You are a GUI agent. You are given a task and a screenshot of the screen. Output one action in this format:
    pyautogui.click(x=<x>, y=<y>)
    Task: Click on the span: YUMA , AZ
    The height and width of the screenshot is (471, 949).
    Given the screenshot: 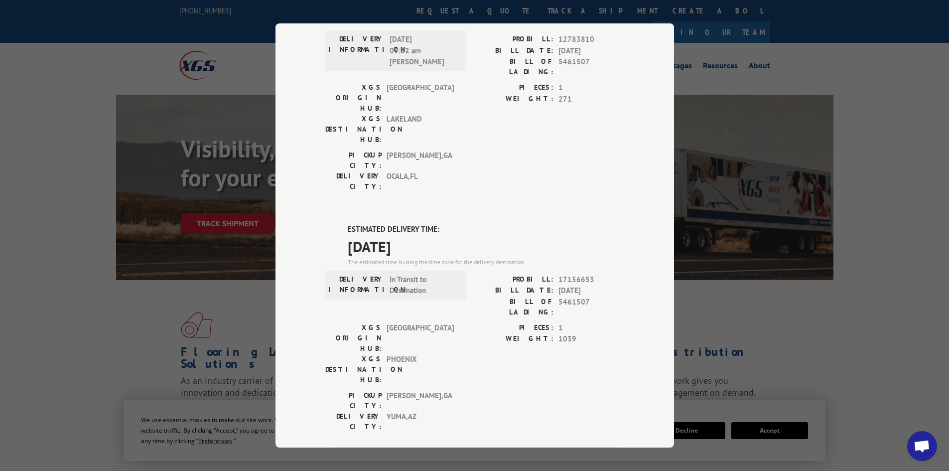 What is the action you would take?
    pyautogui.click(x=420, y=421)
    